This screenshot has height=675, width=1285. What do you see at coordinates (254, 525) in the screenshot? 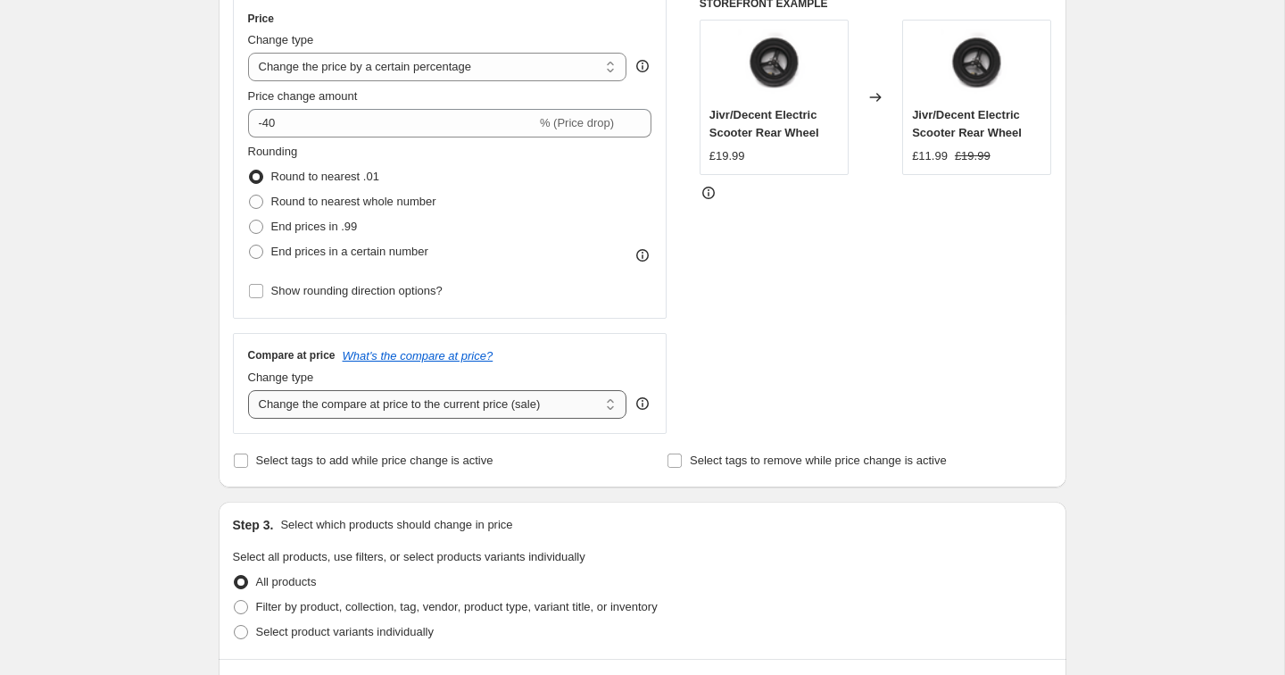
I see `h2: Step 3.` at bounding box center [254, 525].